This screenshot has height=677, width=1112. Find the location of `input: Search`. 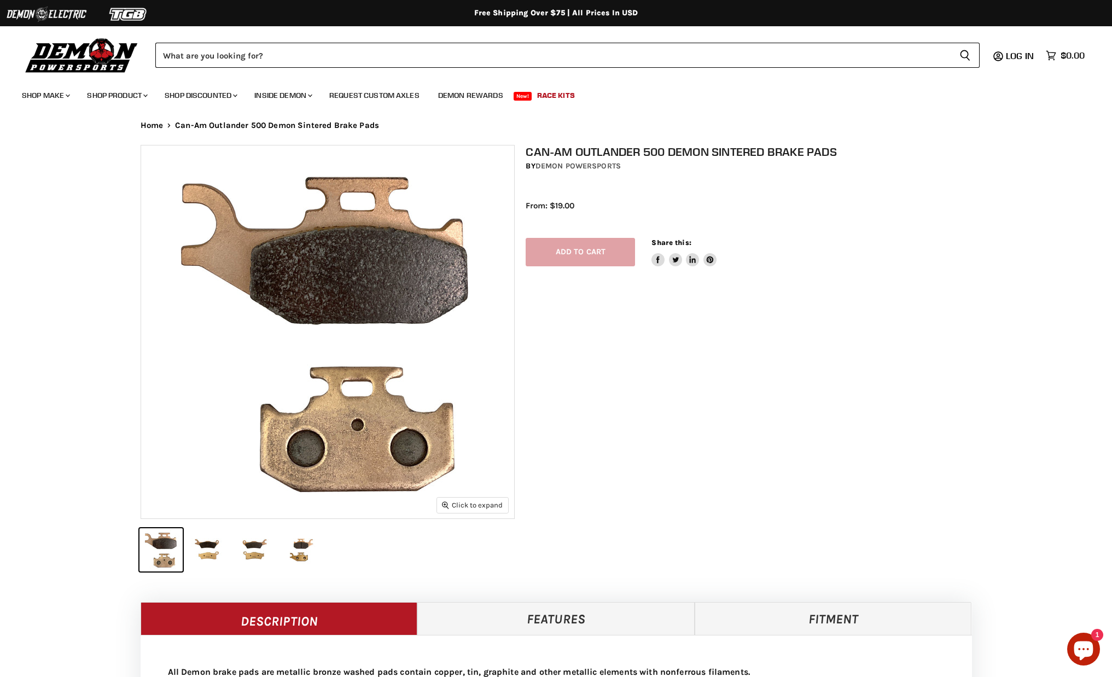

input: Search is located at coordinates (553, 55).